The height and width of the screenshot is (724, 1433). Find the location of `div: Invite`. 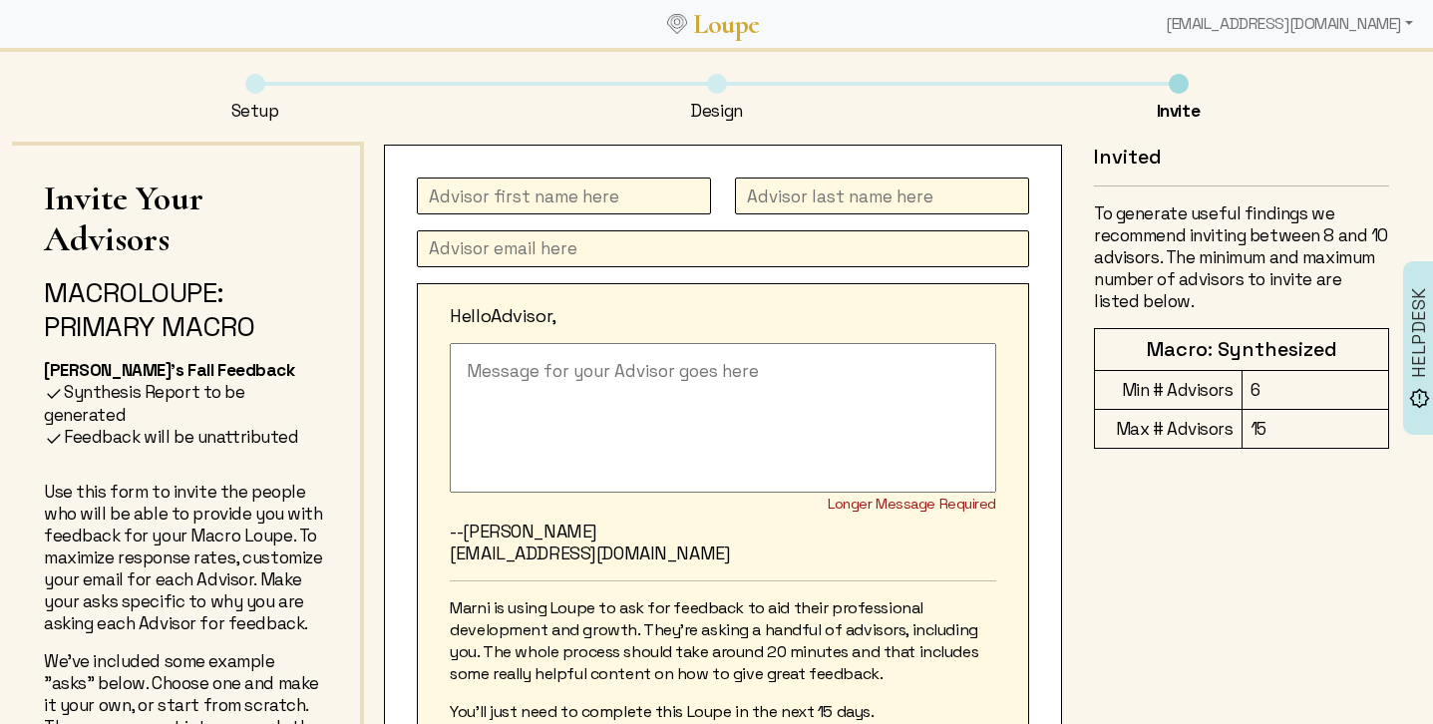

div: Invite is located at coordinates (1178, 111).